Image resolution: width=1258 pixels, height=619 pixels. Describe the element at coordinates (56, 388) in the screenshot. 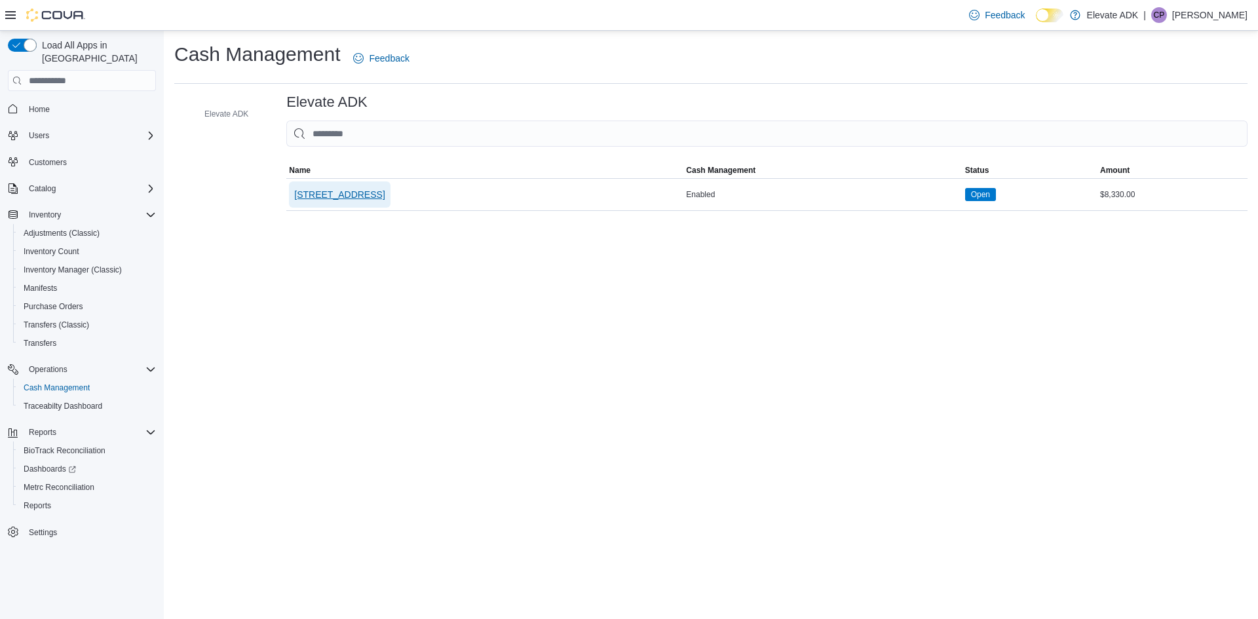

I see `a: Cash Management` at that location.